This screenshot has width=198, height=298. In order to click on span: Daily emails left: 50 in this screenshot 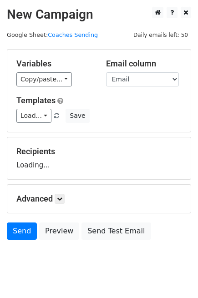, I will do `click(161, 35)`.